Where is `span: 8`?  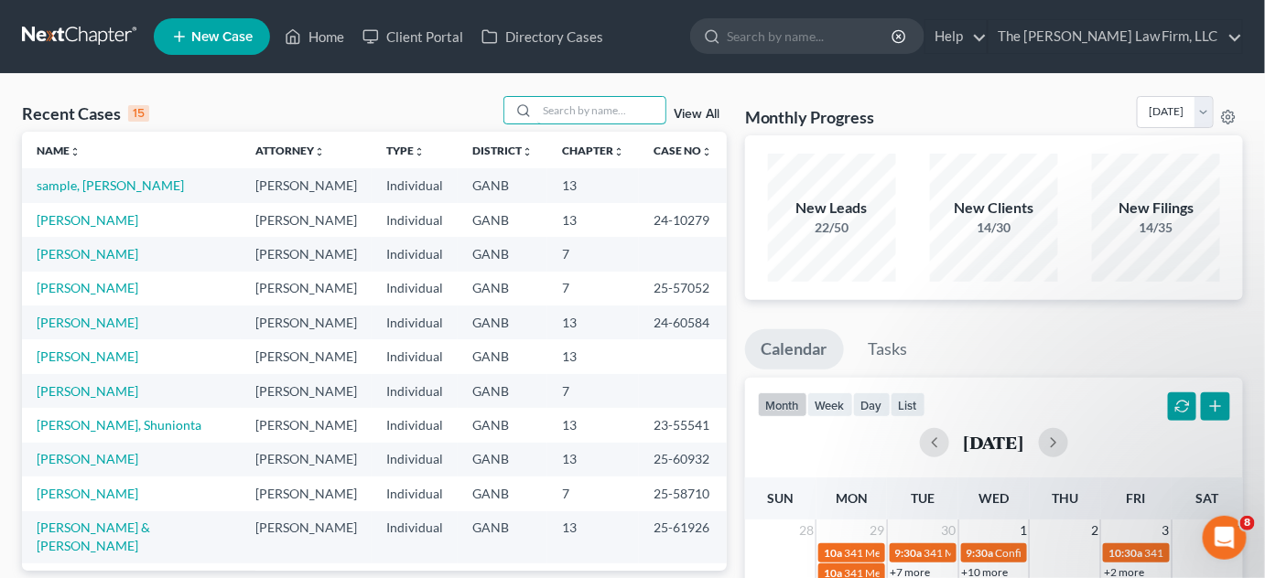 span: 8 is located at coordinates (1247, 524).